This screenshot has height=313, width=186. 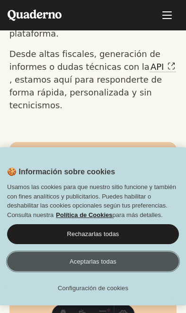 I want to click on a: Política de Cookies, so click(x=84, y=214).